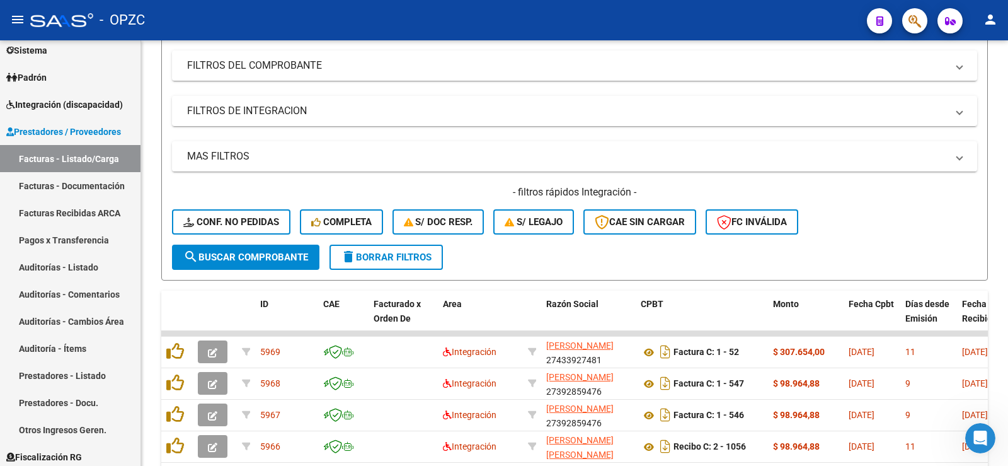  What do you see at coordinates (752, 222) in the screenshot?
I see `button: FC Inválida` at bounding box center [752, 222].